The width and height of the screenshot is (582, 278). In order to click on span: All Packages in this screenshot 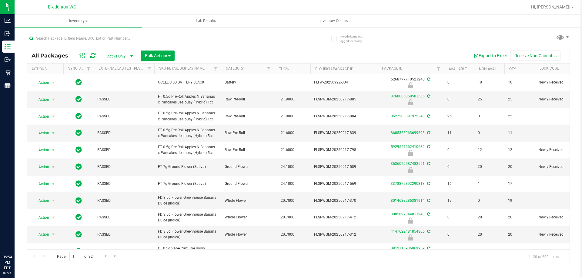, I will do `click(53, 56)`.